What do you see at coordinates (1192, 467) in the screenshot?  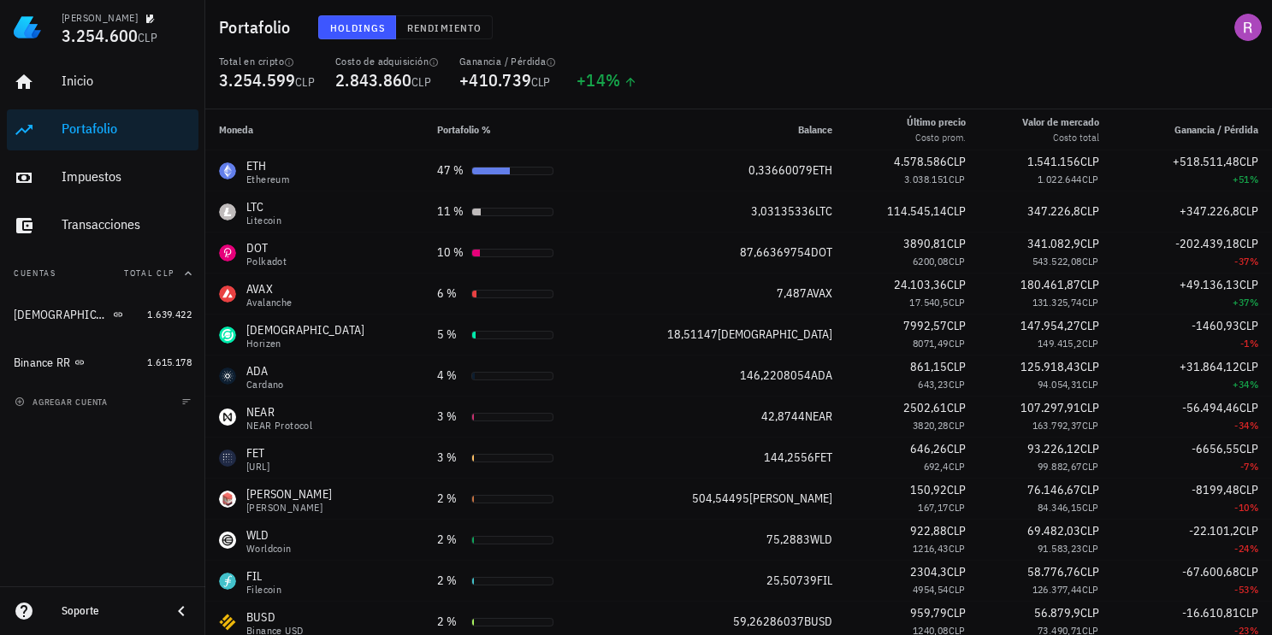 I see `div: -7` at bounding box center [1192, 467].